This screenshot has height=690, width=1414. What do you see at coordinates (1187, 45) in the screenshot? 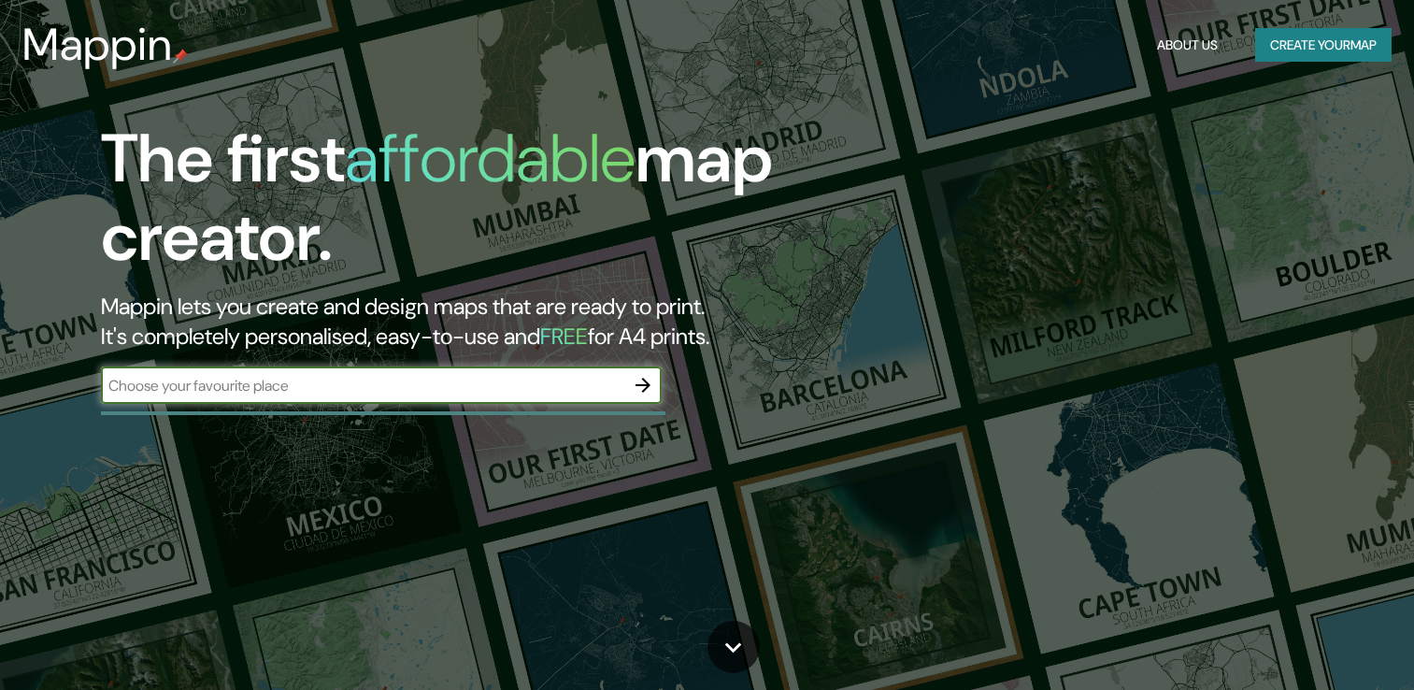
I see `button: About Us` at bounding box center [1187, 45].